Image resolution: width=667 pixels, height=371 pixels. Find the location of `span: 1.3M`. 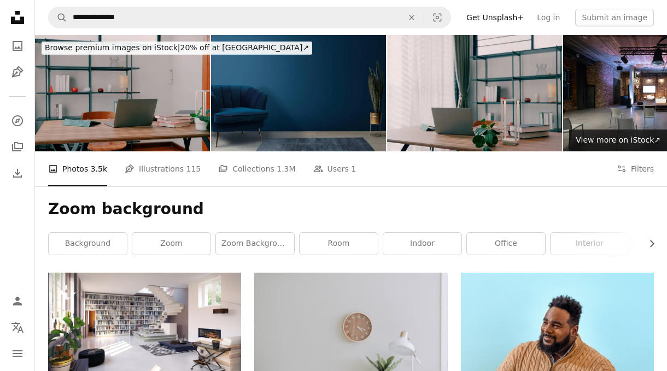

span: 1.3M is located at coordinates (286, 169).